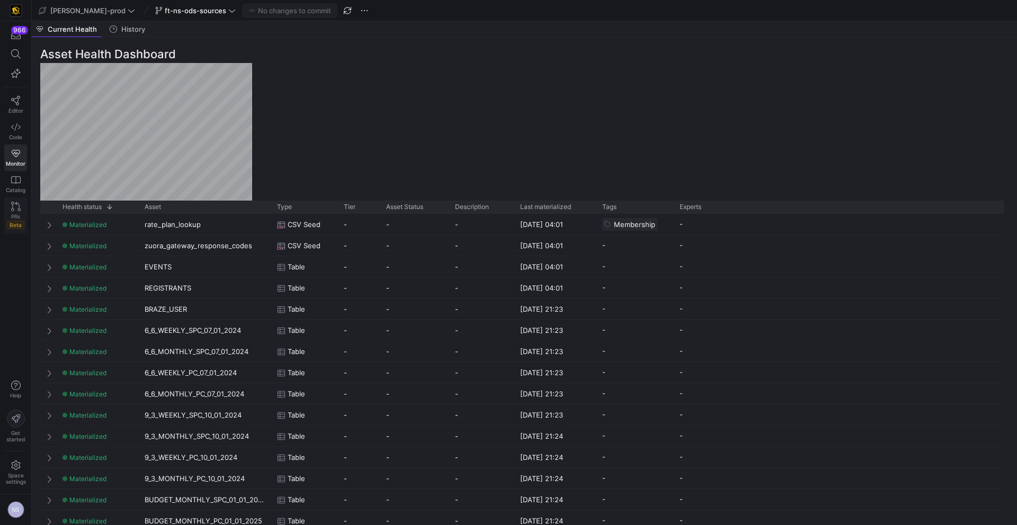  I want to click on a: Editor, so click(15, 105).